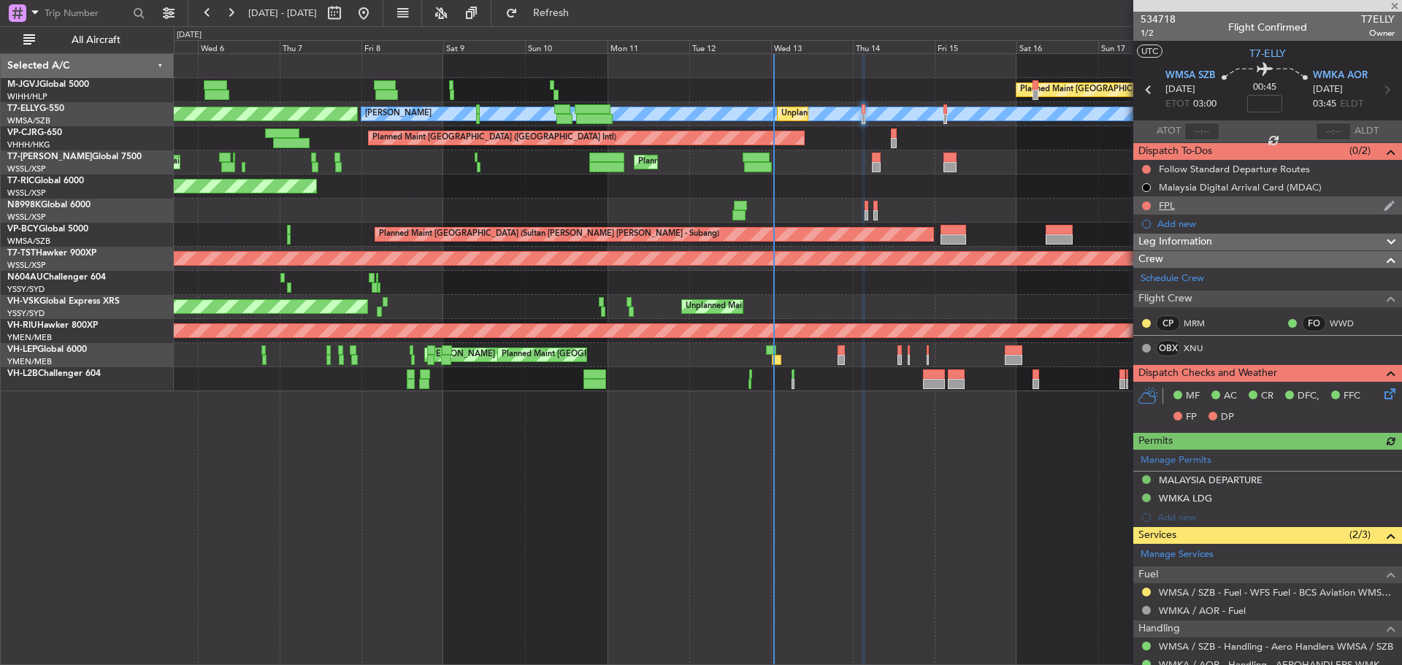 This screenshot has width=1402, height=665. I want to click on span: FFC, so click(1352, 397).